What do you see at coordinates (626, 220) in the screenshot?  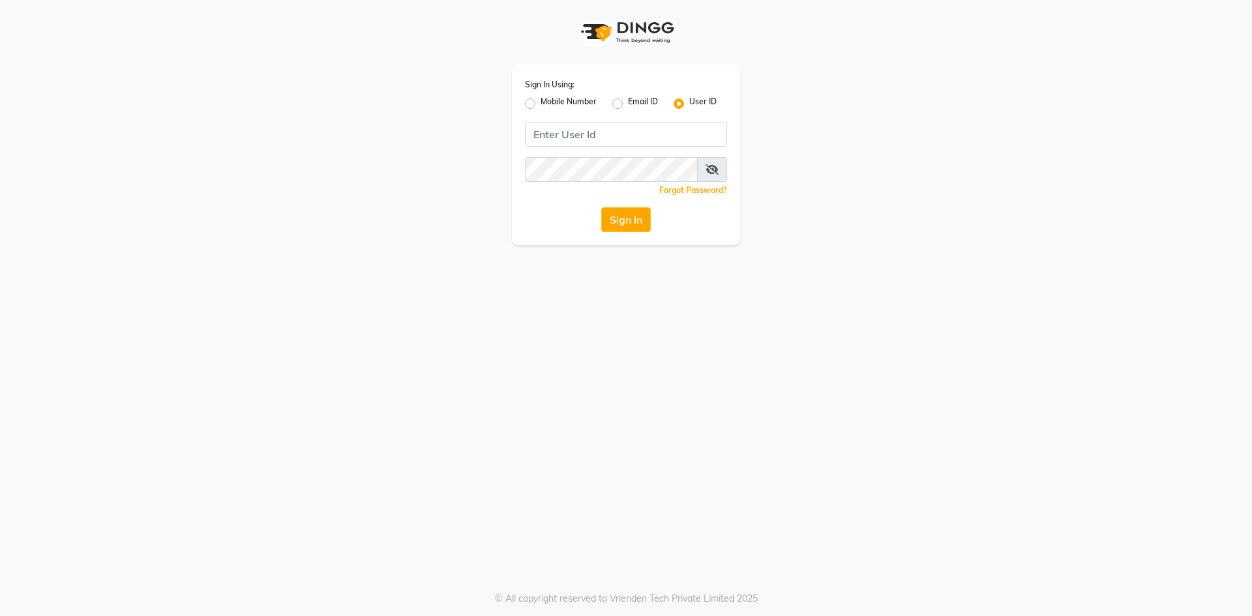 I see `button: Sign In` at bounding box center [626, 220].